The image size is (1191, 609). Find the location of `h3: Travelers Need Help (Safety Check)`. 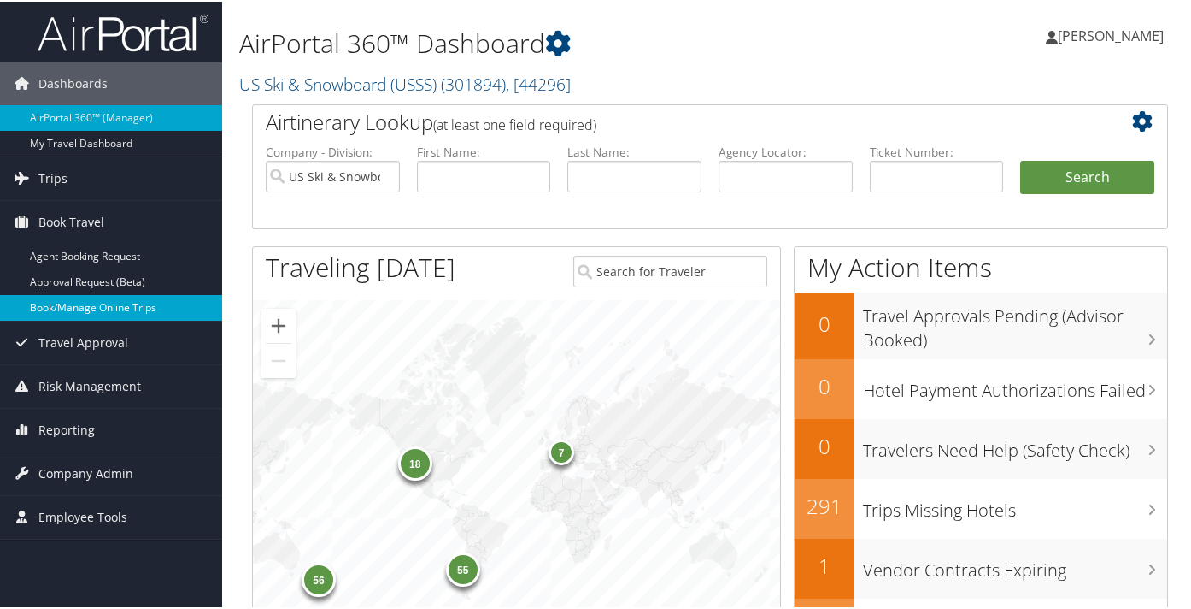

h3: Travelers Need Help (Safety Check) is located at coordinates (1015, 444).